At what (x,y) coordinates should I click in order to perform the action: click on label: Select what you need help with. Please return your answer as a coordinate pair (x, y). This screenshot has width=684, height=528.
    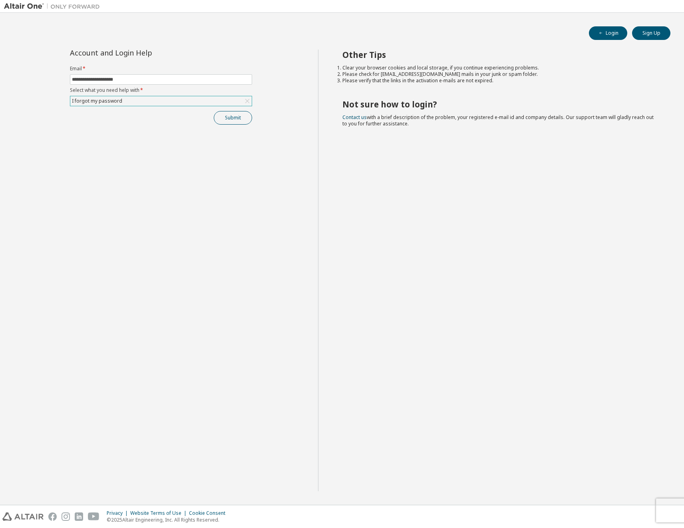
    Looking at the image, I should click on (161, 90).